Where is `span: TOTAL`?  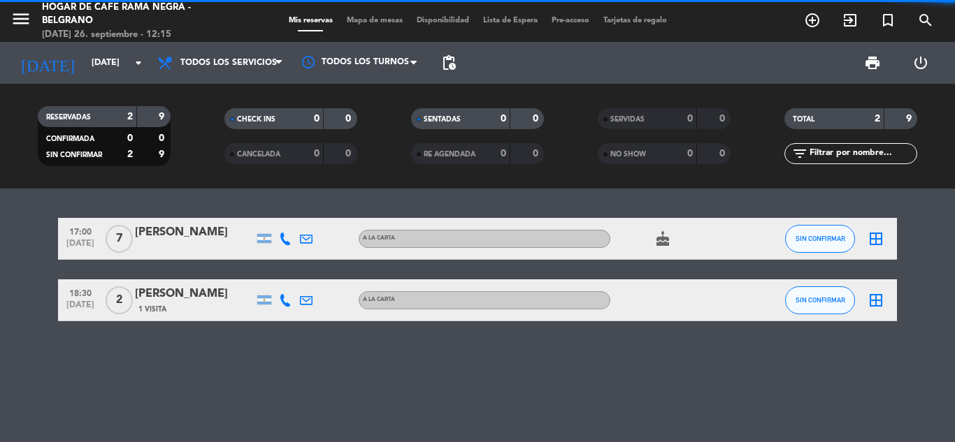
span: TOTAL is located at coordinates (803, 120).